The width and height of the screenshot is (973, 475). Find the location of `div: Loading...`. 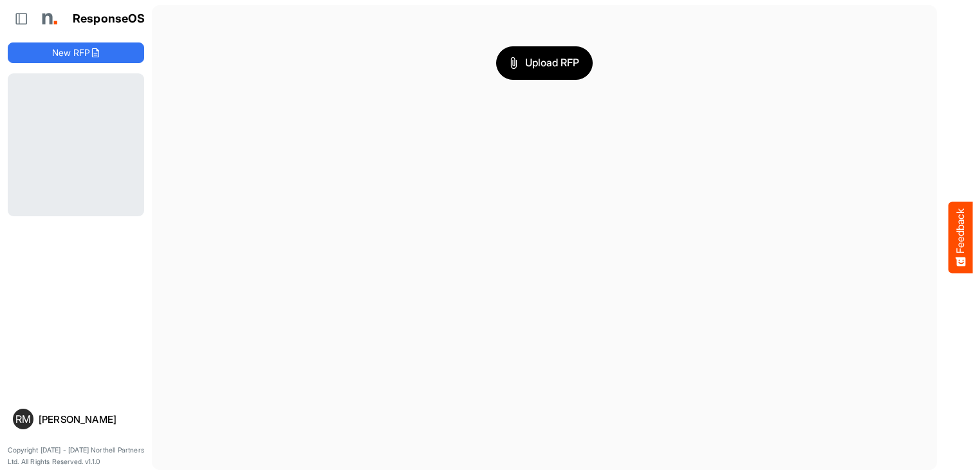

div: Loading... is located at coordinates (76, 144).